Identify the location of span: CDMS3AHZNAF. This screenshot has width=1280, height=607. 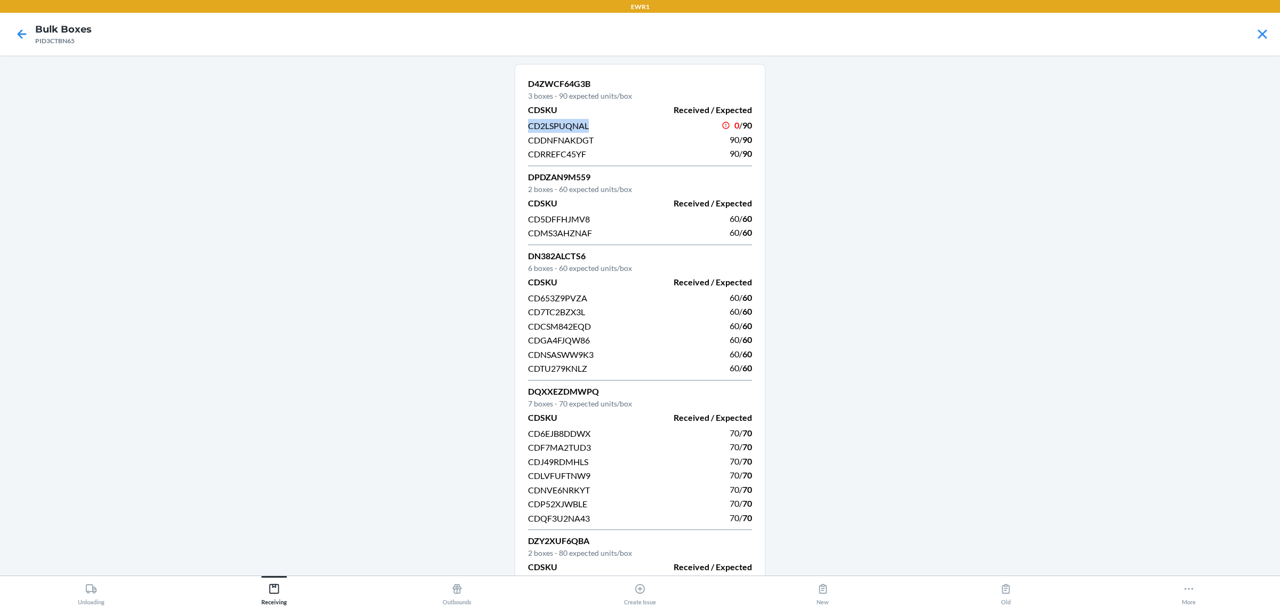
(560, 233).